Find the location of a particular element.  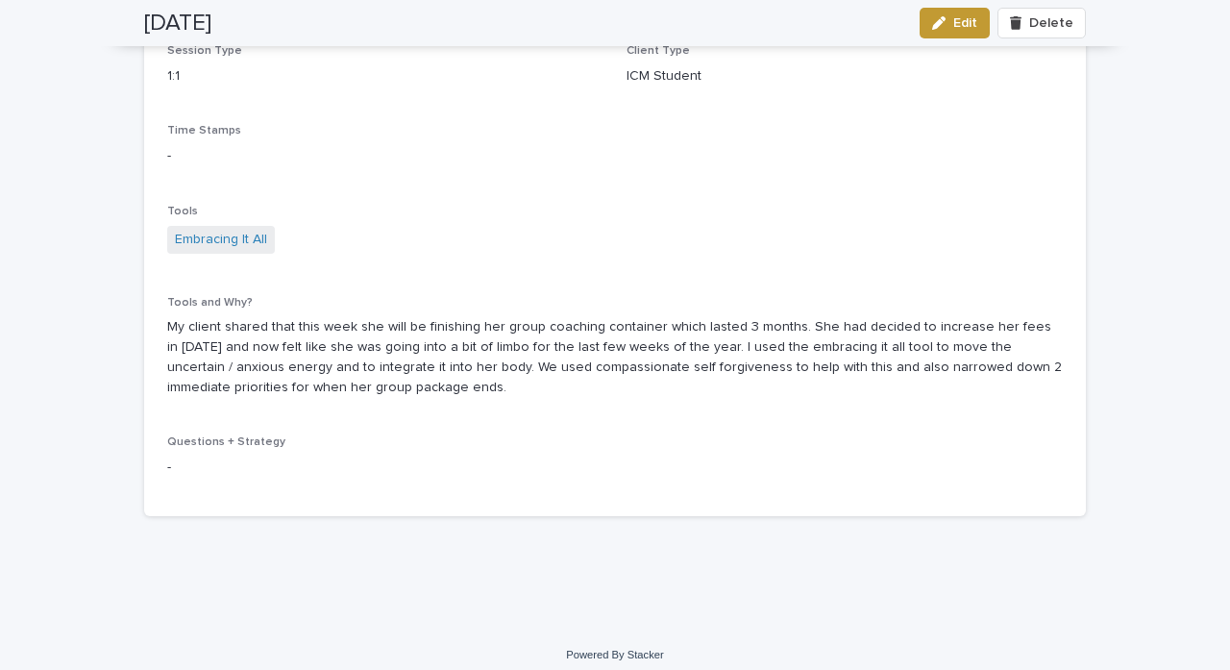

p: My client shared that this week she will be finishing her group coaching container which lasted 3... is located at coordinates (615, 357).